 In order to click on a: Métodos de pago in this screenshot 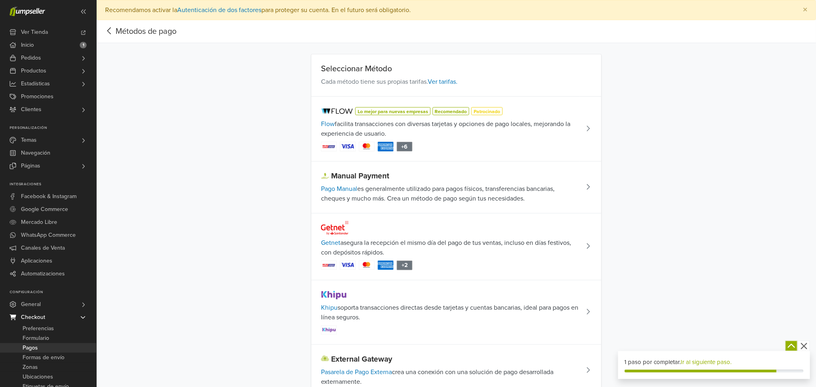, I will do `click(140, 31)`.